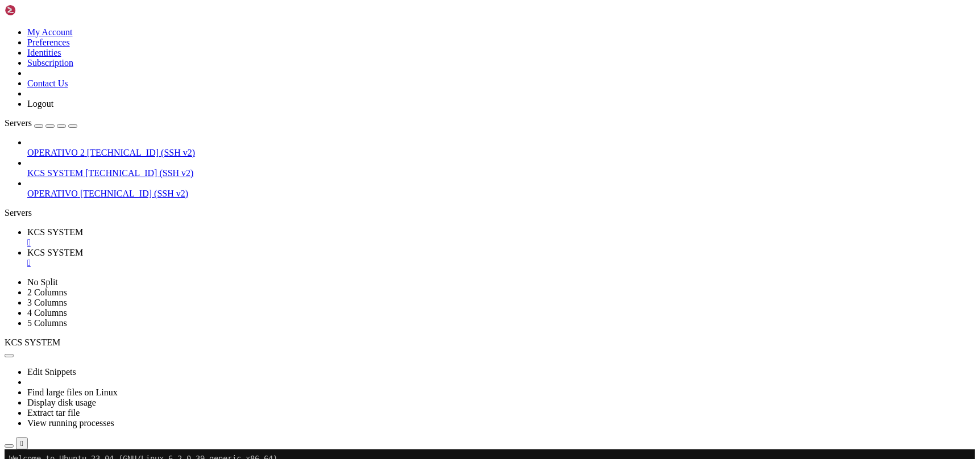 The image size is (975, 459). What do you see at coordinates (48, 83) in the screenshot?
I see `a: Contact Us` at bounding box center [48, 83].